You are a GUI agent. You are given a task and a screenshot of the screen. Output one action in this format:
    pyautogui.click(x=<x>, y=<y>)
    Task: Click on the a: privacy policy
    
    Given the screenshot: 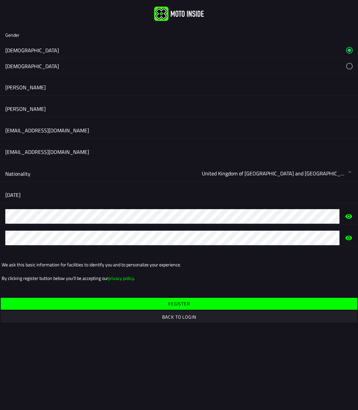 What is the action you would take?
    pyautogui.click(x=121, y=278)
    